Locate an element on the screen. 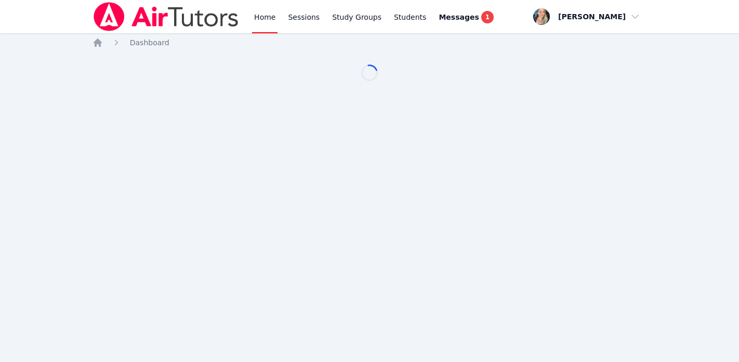 The width and height of the screenshot is (739, 362). span: Messages is located at coordinates (458, 17).